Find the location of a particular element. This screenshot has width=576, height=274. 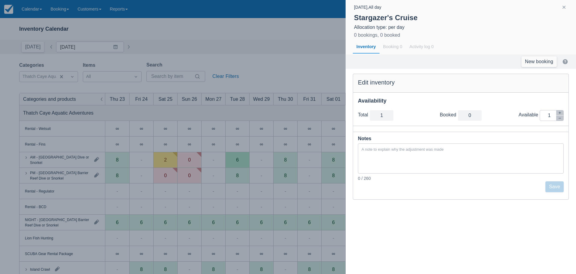

div: 0 bookings, 0 booked is located at coordinates (377, 35).